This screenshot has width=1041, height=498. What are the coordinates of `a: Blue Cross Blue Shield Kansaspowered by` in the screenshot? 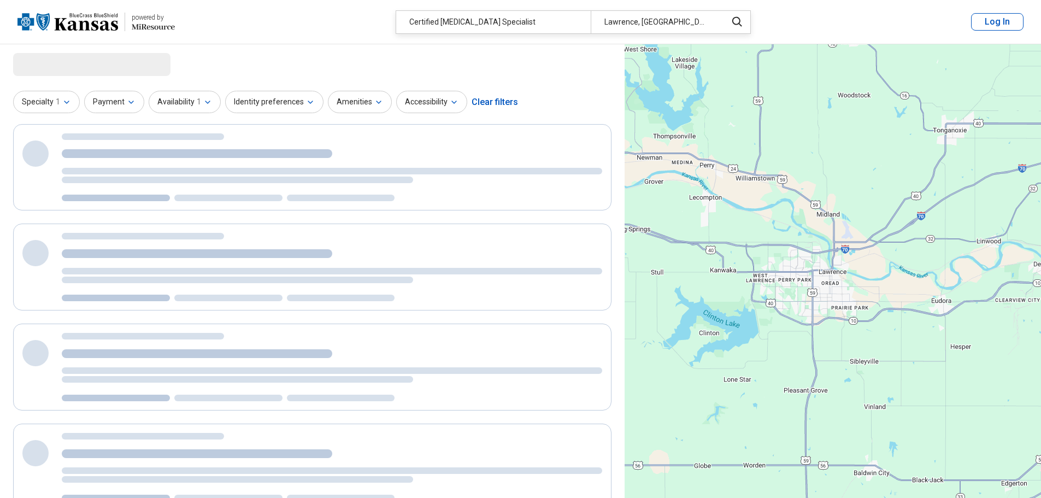 It's located at (96, 22).